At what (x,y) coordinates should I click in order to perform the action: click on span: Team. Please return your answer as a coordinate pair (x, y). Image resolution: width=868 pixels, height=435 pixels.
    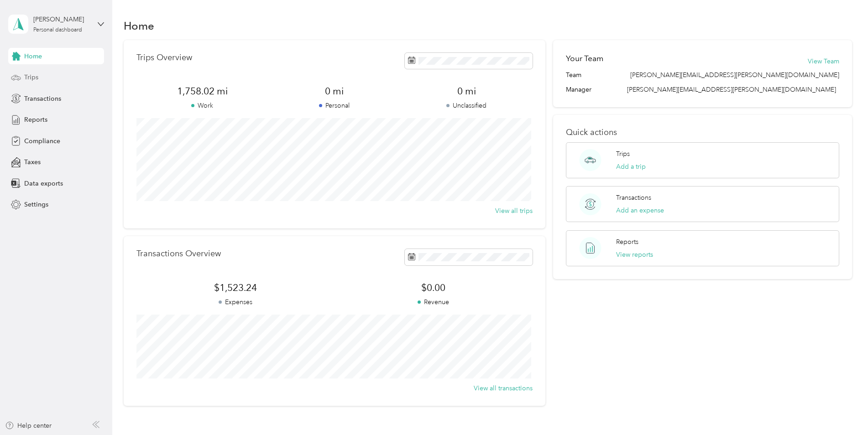
    Looking at the image, I should click on (574, 75).